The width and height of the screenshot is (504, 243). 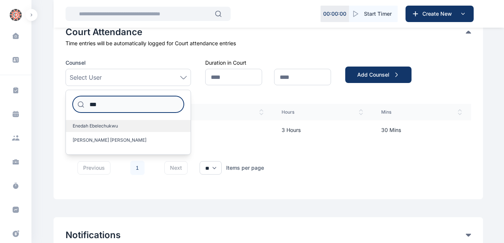 I want to click on button: Create New, so click(x=439, y=14).